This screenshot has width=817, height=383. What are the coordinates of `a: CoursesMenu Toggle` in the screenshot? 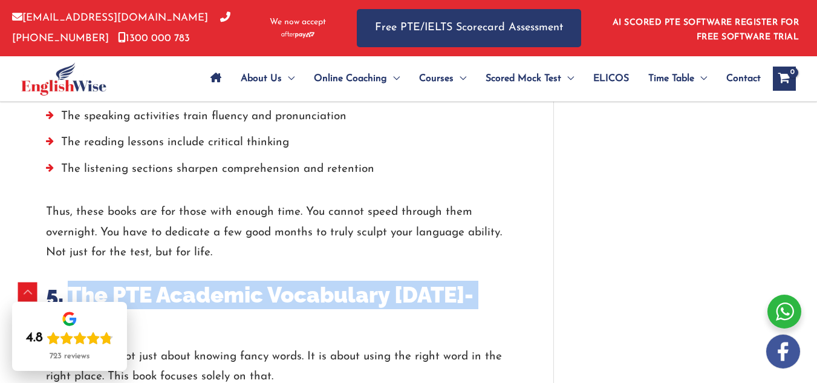 It's located at (443, 79).